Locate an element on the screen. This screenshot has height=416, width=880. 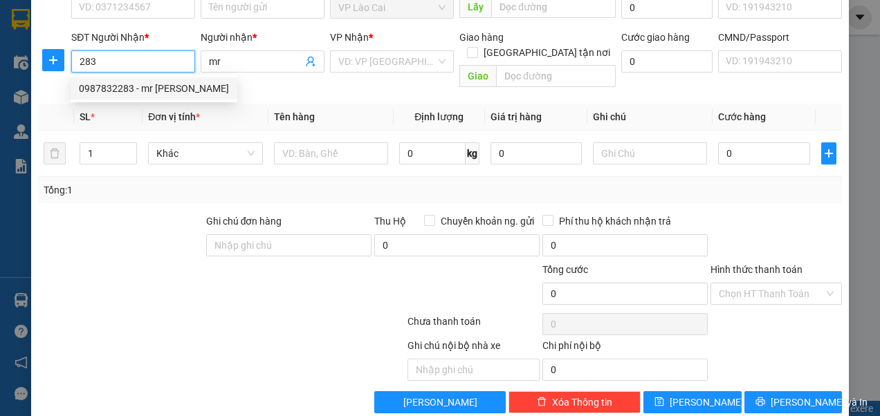
span: Chuyển khoản ng. gửi is located at coordinates (487, 221).